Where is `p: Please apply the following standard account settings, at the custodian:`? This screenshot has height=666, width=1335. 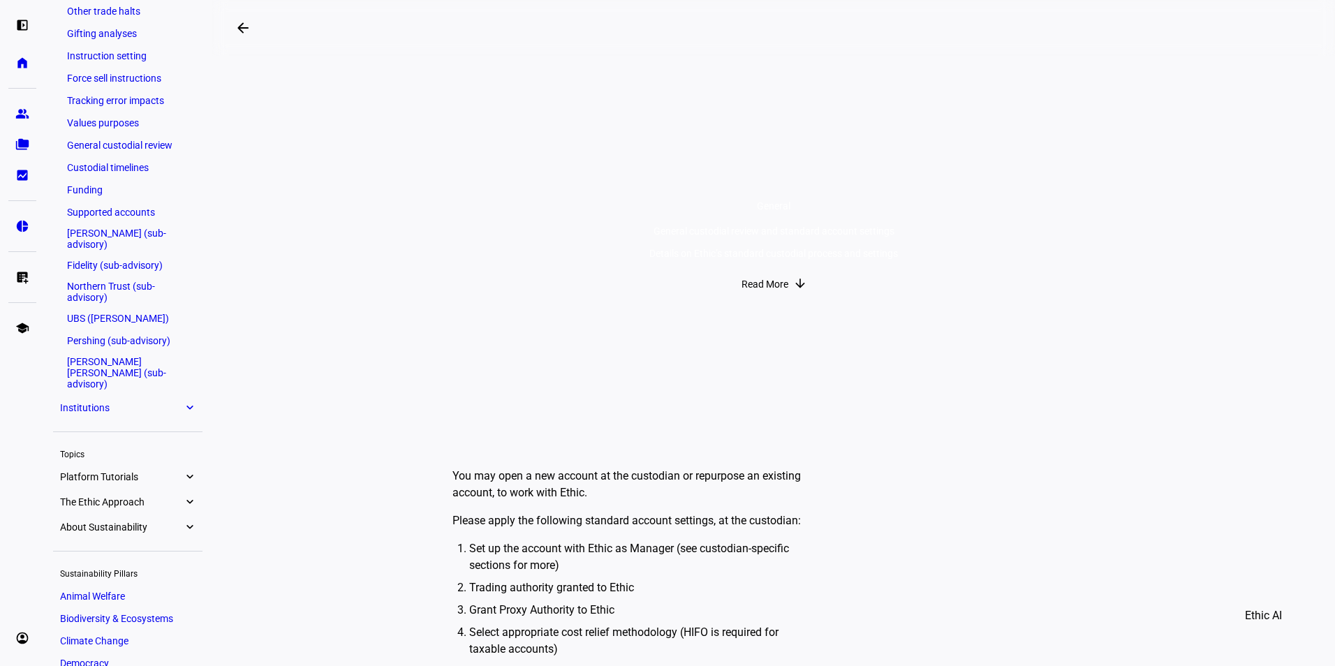
p: Please apply the following standard account settings, at the custodian: is located at coordinates (631, 521).